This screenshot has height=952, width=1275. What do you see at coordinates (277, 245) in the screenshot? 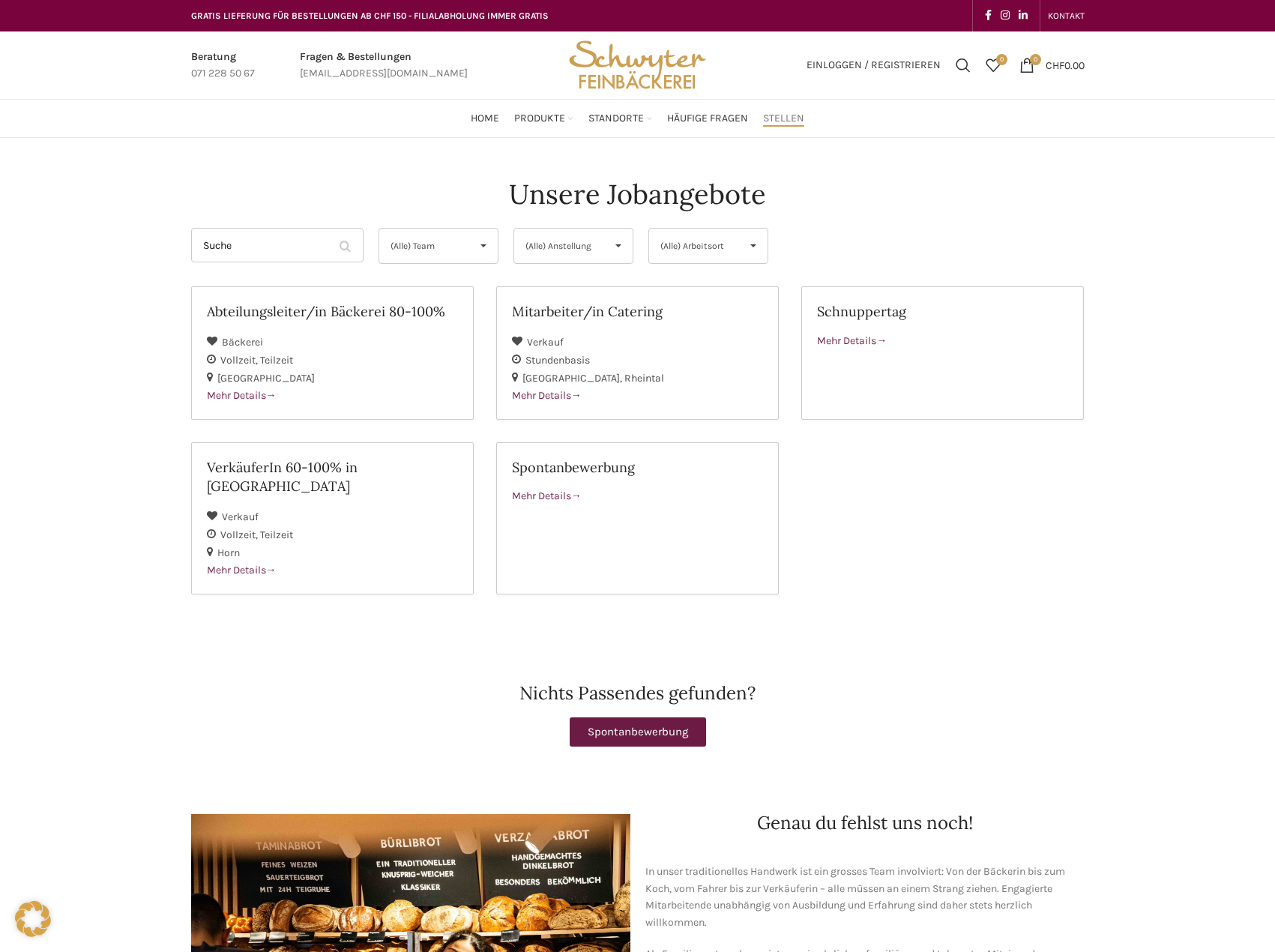
I see `input: Suche` at bounding box center [277, 245].